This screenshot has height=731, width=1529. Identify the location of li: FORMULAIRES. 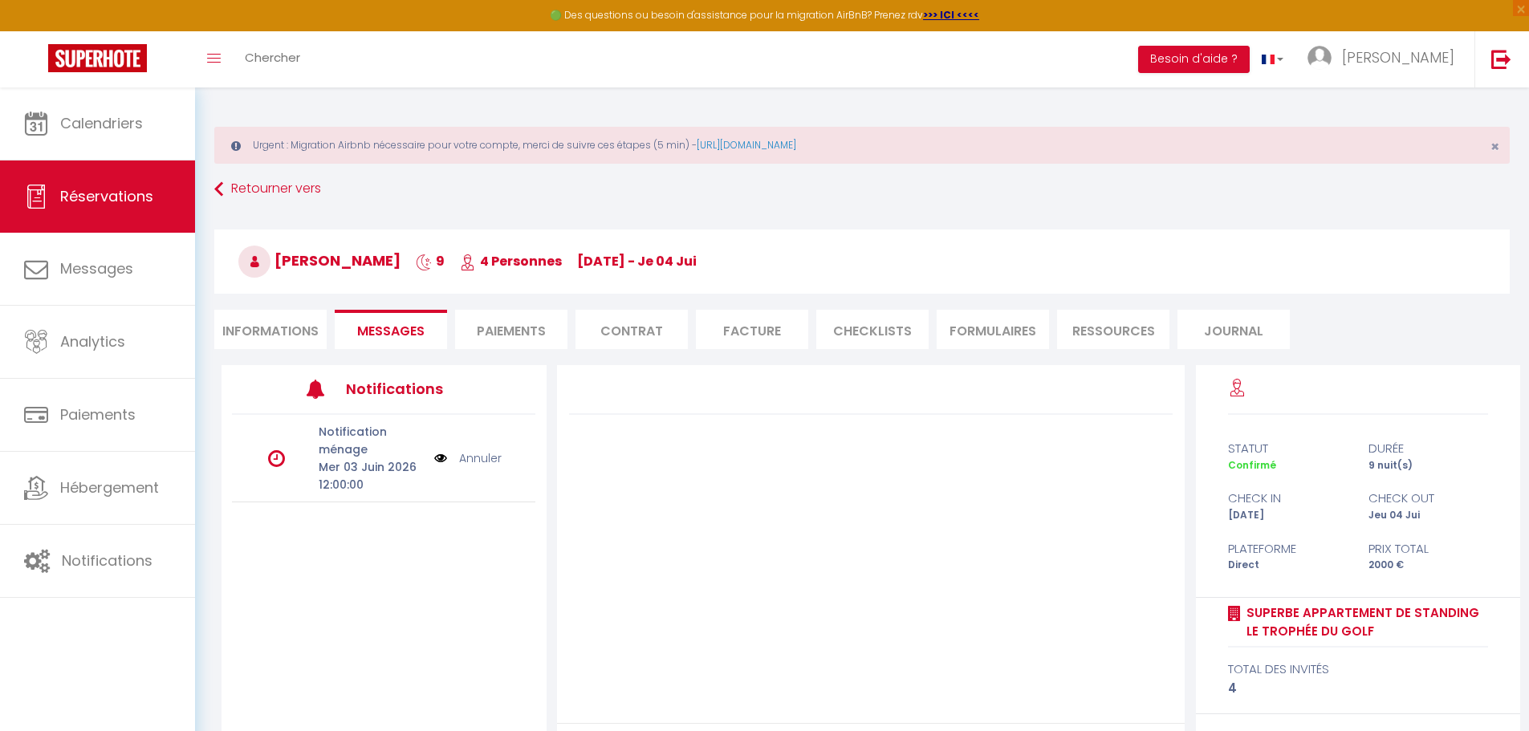
(993, 329).